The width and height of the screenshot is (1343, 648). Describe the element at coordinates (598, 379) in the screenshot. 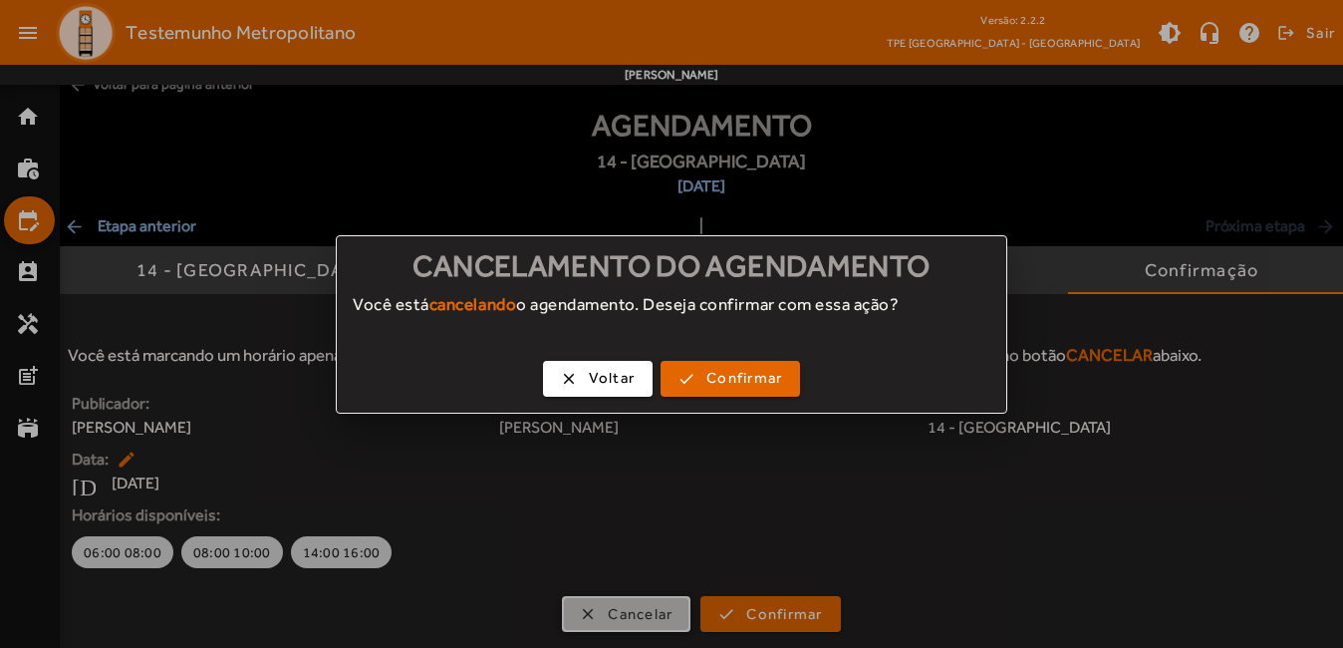

I see `button: Voltar` at that location.